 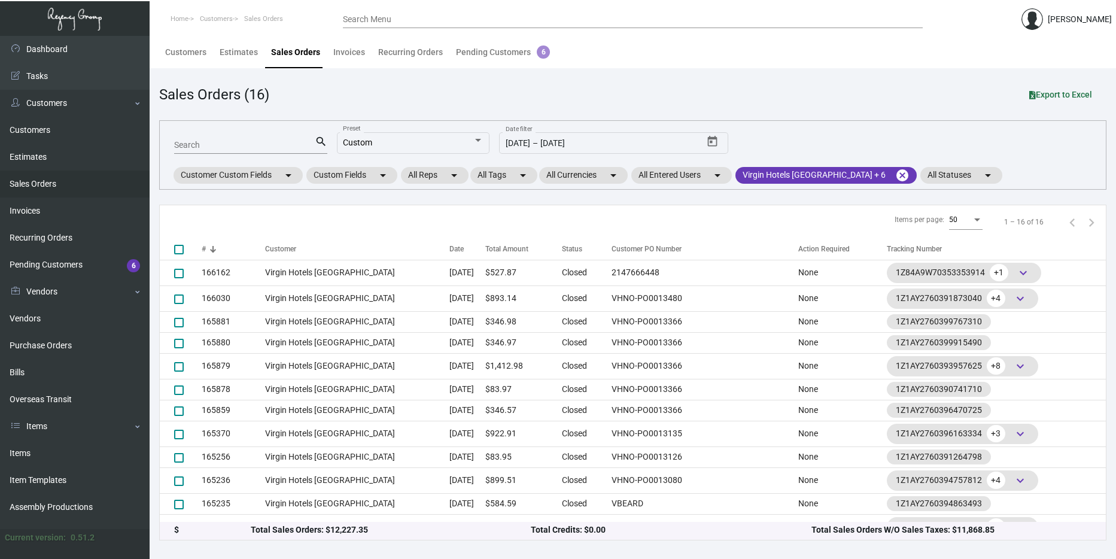 I want to click on div: Total Sales Orders: $12,227.35, so click(x=391, y=530).